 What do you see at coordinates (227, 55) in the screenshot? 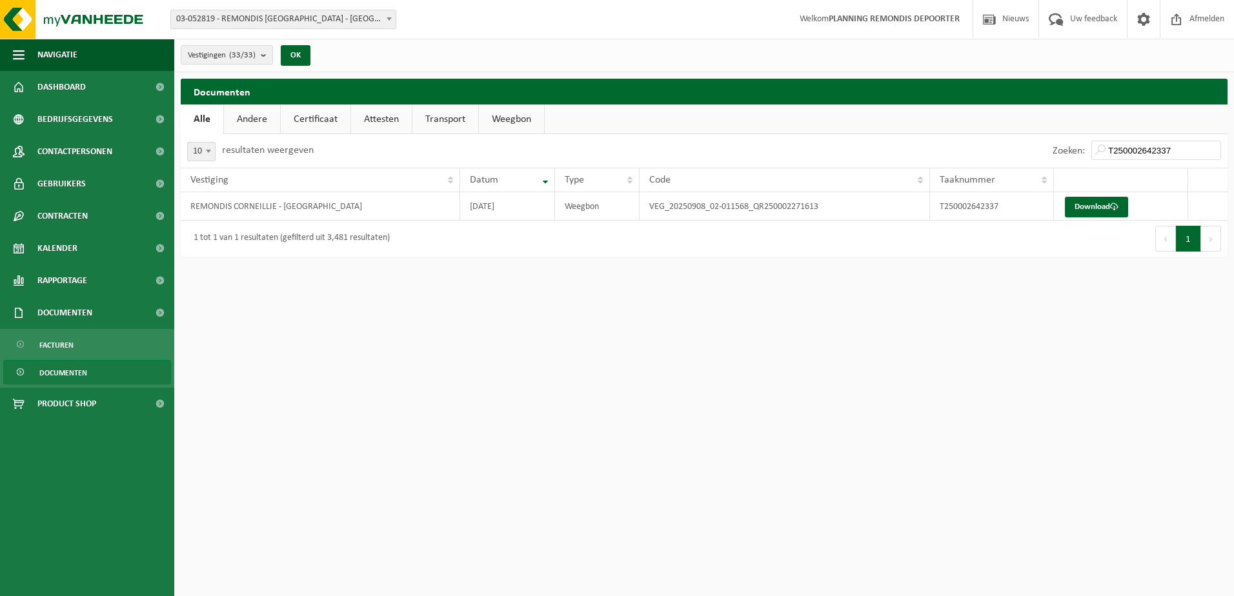
I see `button: Vestigingen(33/33)` at bounding box center [227, 55].